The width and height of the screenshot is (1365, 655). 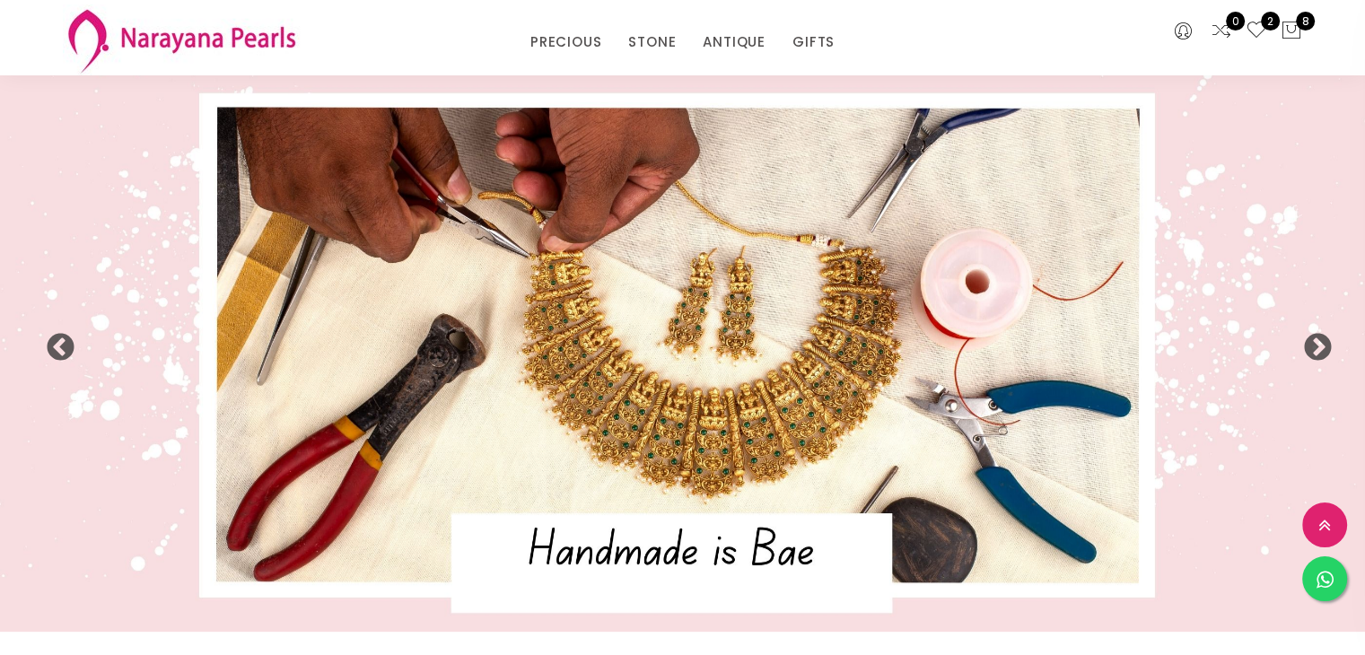 What do you see at coordinates (651, 42) in the screenshot?
I see `a: STONE` at bounding box center [651, 42].